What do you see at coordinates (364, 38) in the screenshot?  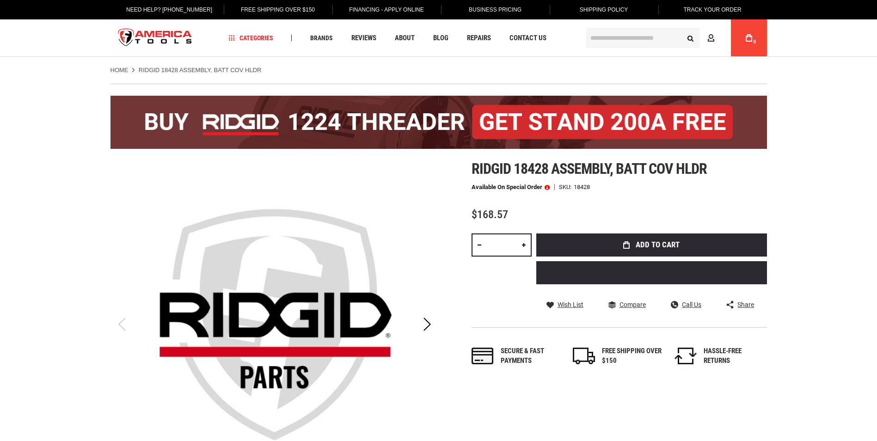 I see `a: Reviews` at bounding box center [364, 38].